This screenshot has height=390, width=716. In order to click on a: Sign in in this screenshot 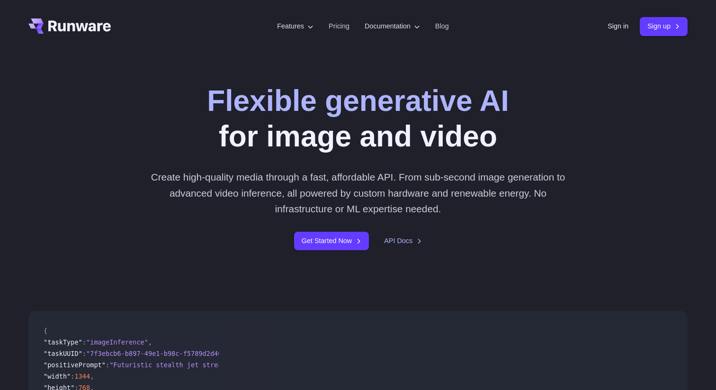, I will do `click(618, 26)`.